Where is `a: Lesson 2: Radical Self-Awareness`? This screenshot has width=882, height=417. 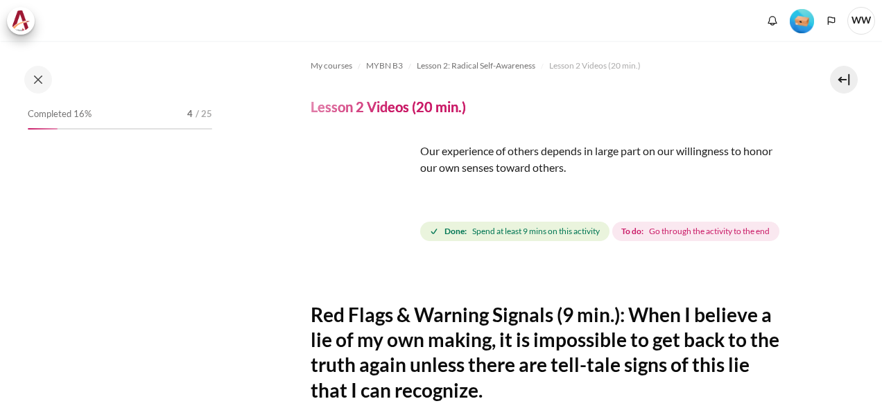 a: Lesson 2: Radical Self-Awareness is located at coordinates (476, 66).